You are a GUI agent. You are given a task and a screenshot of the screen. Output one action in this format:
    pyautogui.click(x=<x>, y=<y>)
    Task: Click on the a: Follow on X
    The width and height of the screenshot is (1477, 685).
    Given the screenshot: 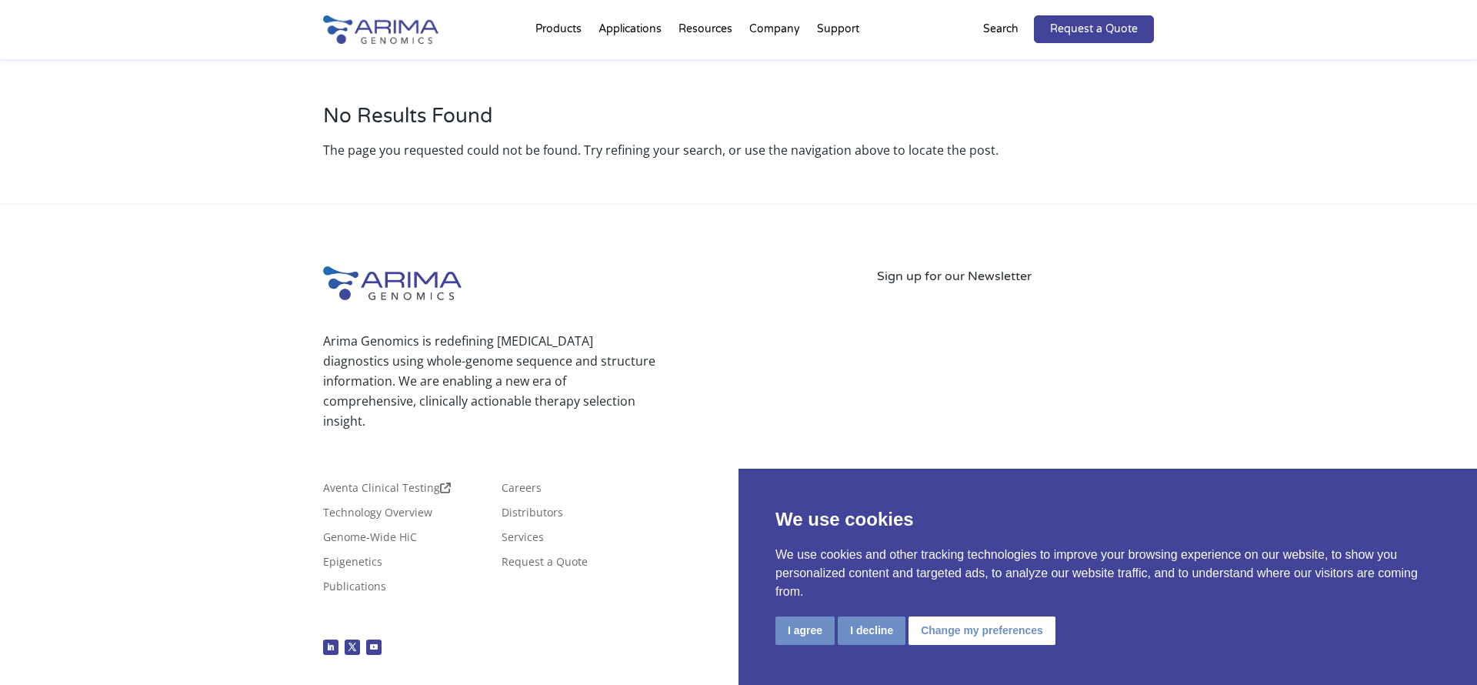 What is the action you would take?
    pyautogui.click(x=352, y=647)
    